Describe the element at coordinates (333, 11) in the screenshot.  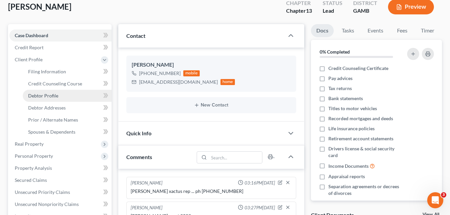
I see `div: Lead` at that location.